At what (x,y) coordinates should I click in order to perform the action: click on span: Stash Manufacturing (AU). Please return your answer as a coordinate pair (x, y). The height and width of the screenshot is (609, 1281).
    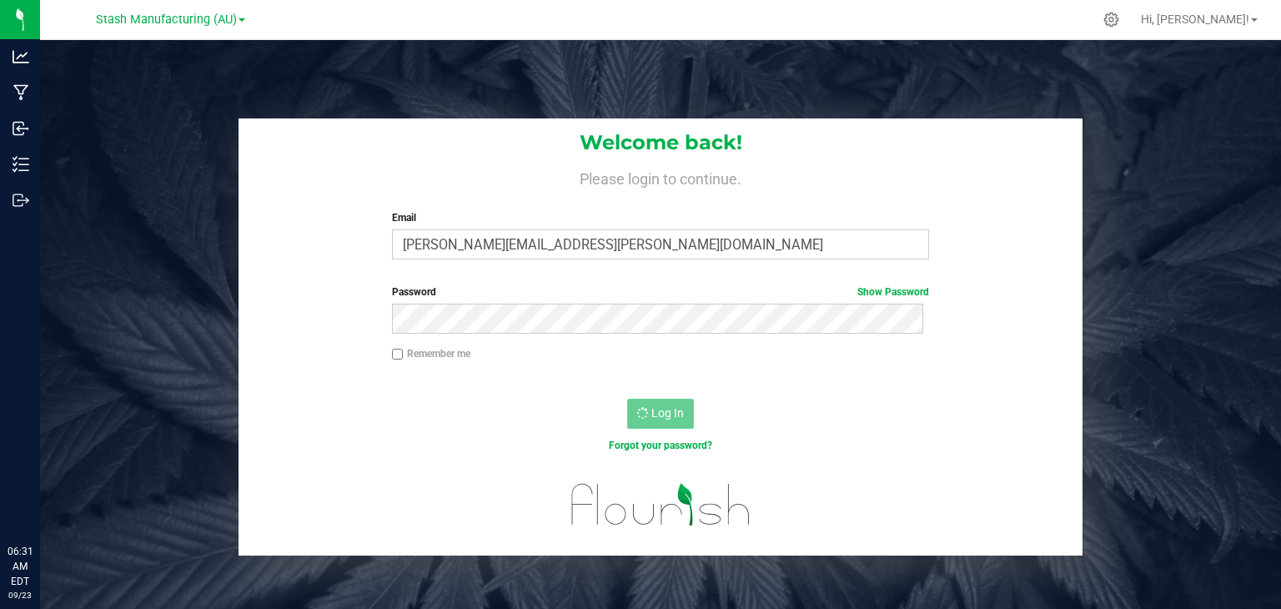
    Looking at the image, I should click on (166, 19).